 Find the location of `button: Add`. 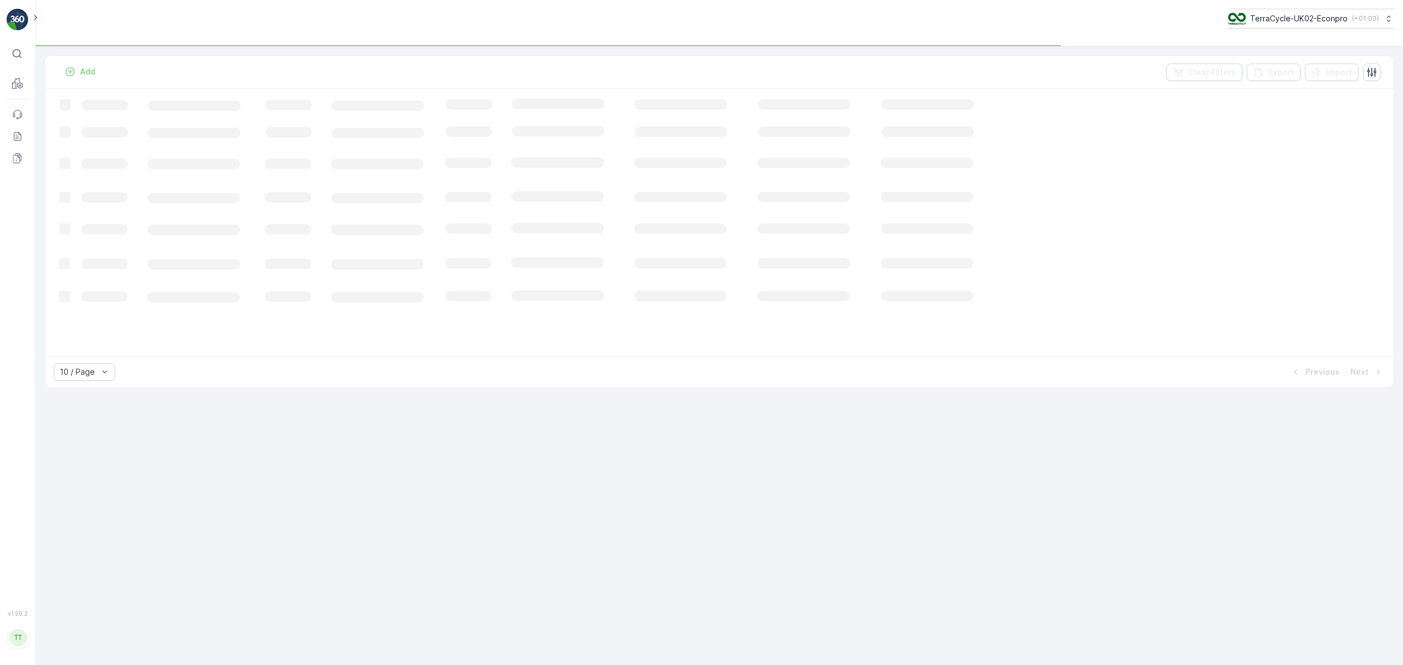

button: Add is located at coordinates (80, 72).